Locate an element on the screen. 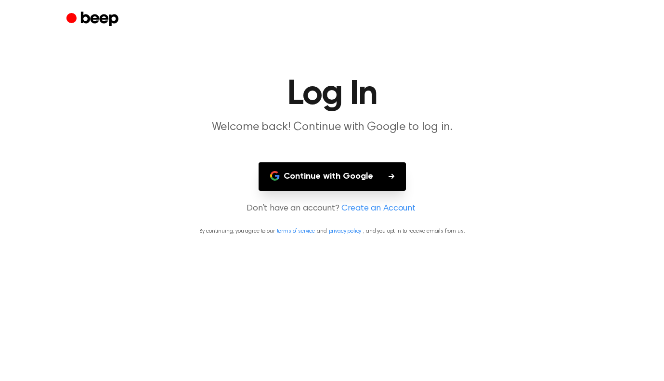 The height and width of the screenshot is (381, 664). a: privacy policy is located at coordinates (345, 231).